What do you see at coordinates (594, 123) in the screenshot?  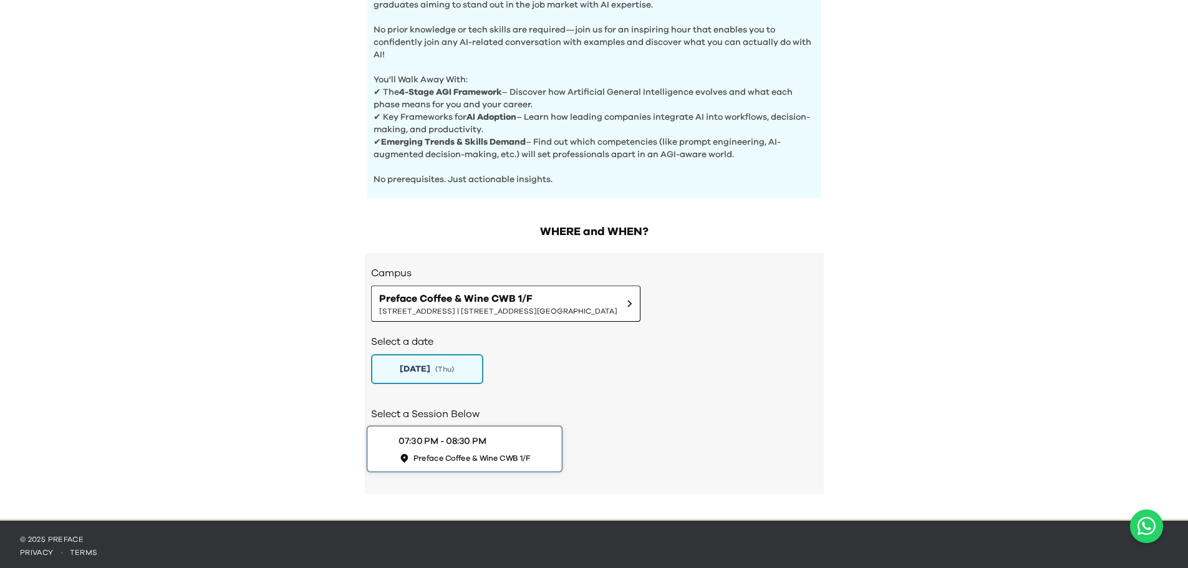 I see `p: ✔ Key Frameworks for – Learn how leading companies integrate AI into workflows, decision-making, ...` at bounding box center [594, 123].